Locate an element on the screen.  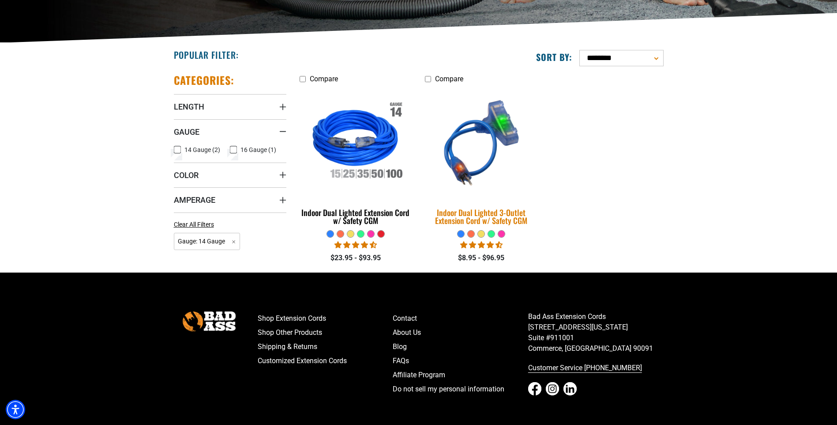
a: Contact is located at coordinates (460, 318).